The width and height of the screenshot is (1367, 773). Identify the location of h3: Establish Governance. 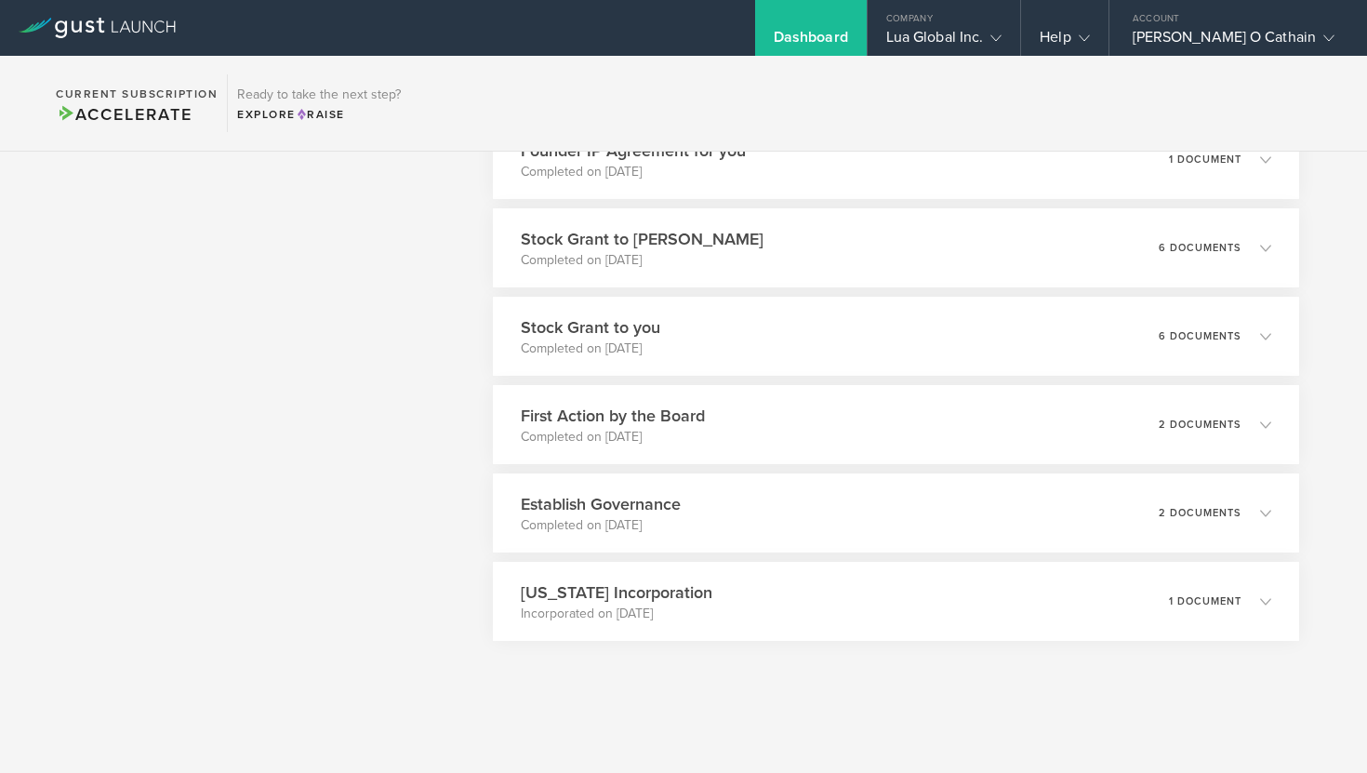
(601, 504).